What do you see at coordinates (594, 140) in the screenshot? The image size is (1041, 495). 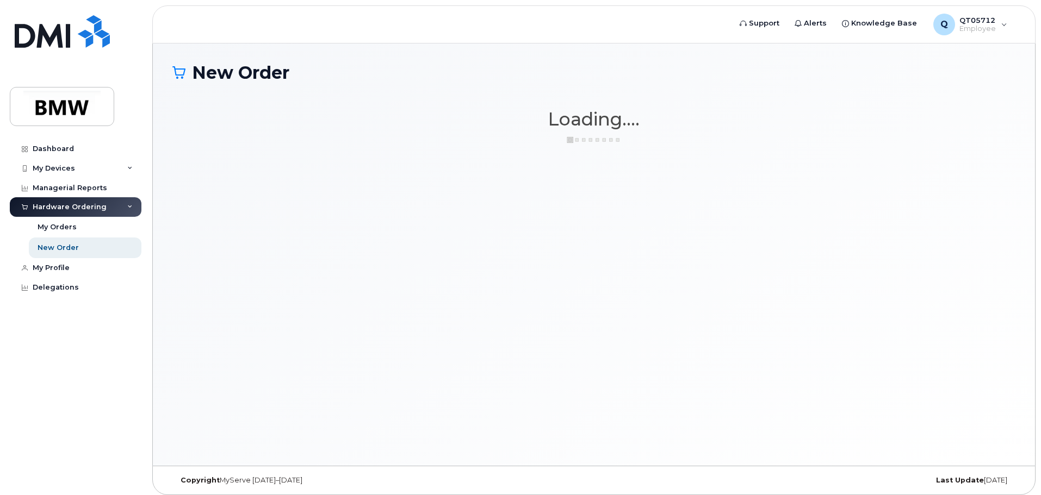 I see `img: ajax-loader-3a6953c30dc77f0bf724df975f13086db4f4c1262e45940f03d1251963f1bf2e.gif` at bounding box center [594, 140].